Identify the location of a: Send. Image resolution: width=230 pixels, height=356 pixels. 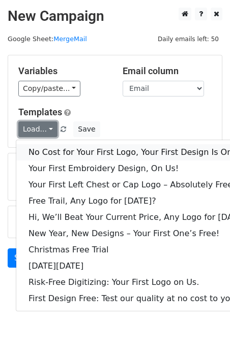
(24, 258).